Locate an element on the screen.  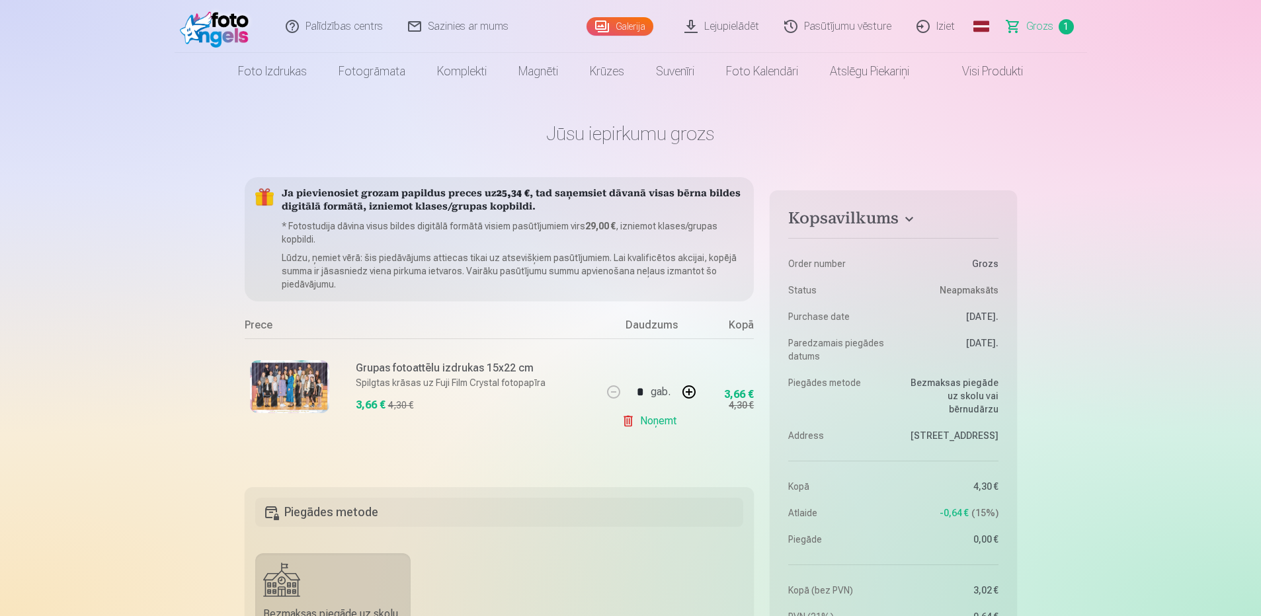
a: Foto izdrukas is located at coordinates (272, 71).